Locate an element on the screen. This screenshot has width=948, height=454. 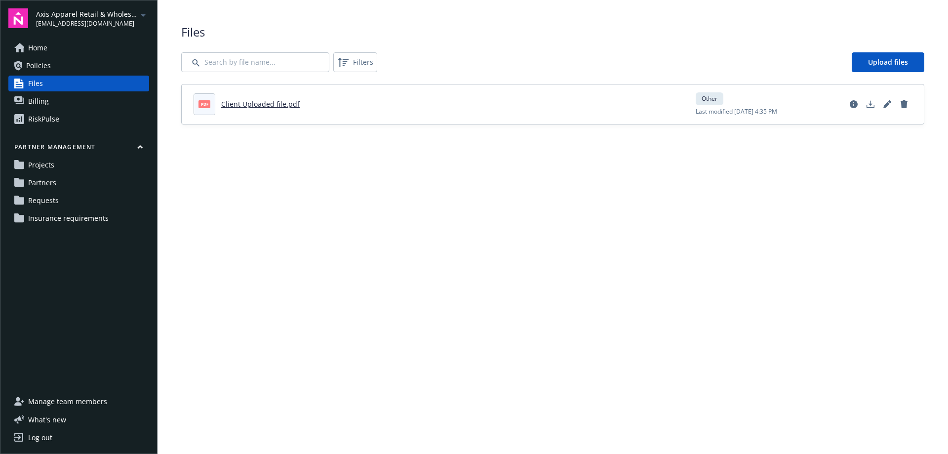
button: Partner management is located at coordinates (78, 149).